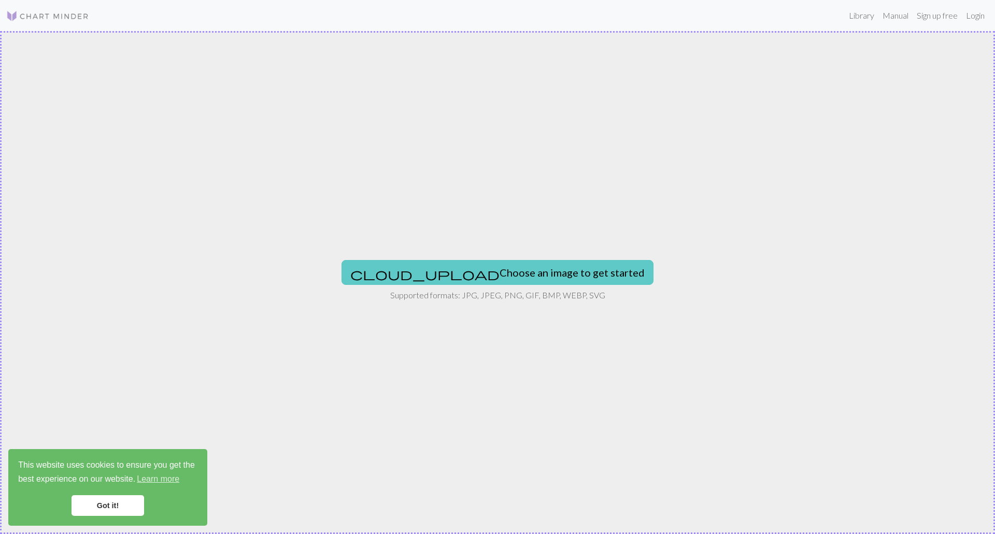 The image size is (995, 534). Describe the element at coordinates (498, 273) in the screenshot. I see `button: Choose an image to get started` at that location.